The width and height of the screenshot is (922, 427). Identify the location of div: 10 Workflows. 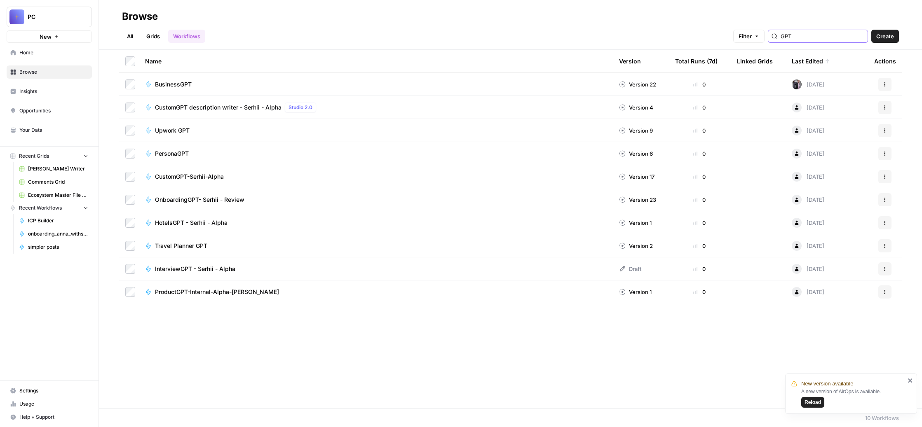
(882, 418).